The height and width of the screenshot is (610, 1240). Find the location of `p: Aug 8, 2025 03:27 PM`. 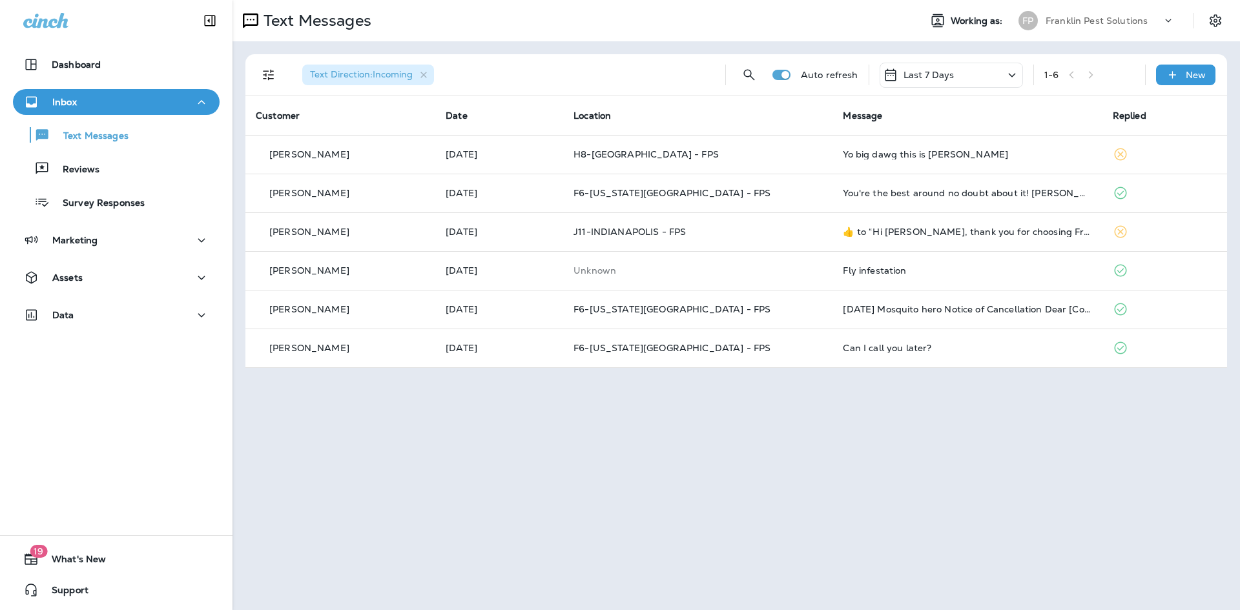

p: Aug 8, 2025 03:27 PM is located at coordinates (499, 348).